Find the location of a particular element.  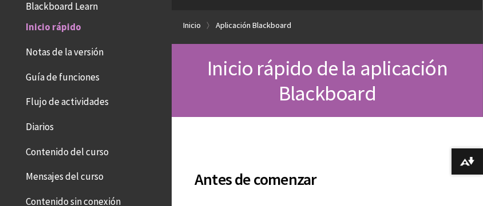

span: Inicio rápido de la aplicación Blackboard is located at coordinates (327, 81).